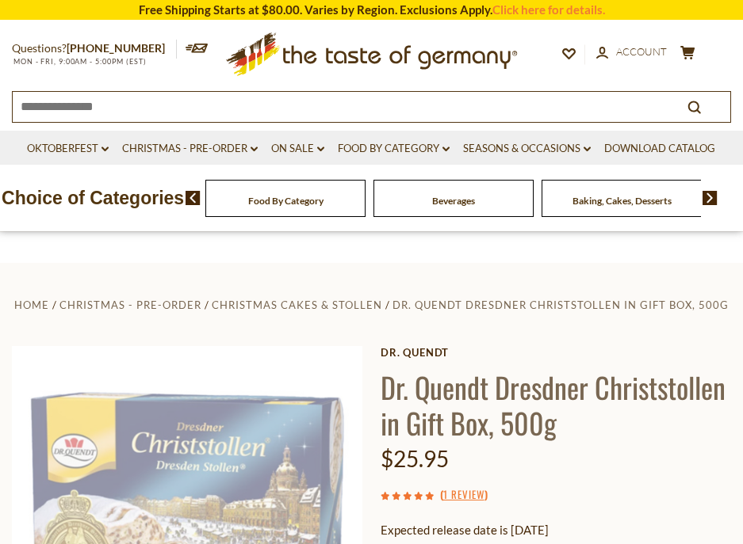  Describe the element at coordinates (285, 201) in the screenshot. I see `span: Food By Category` at that location.